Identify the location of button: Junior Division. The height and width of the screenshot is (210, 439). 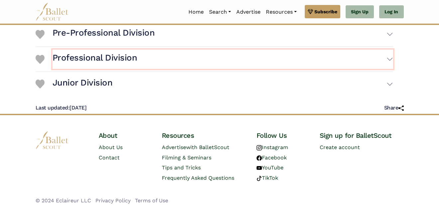
(223, 84).